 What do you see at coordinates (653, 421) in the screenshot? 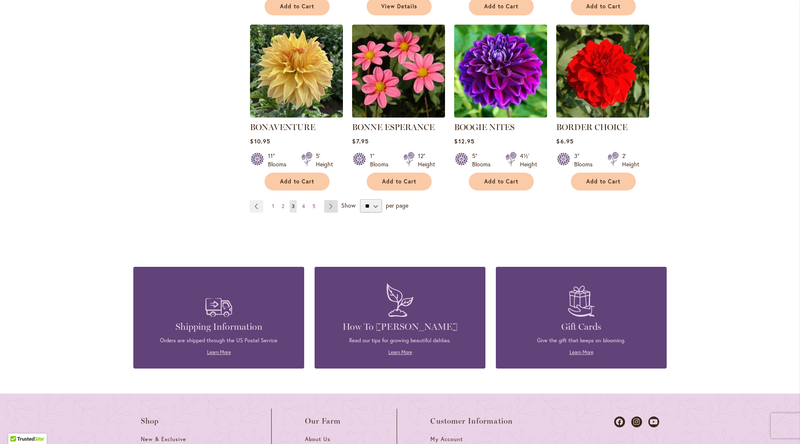
I see `a: Dahlias on Youtube` at bounding box center [653, 421].